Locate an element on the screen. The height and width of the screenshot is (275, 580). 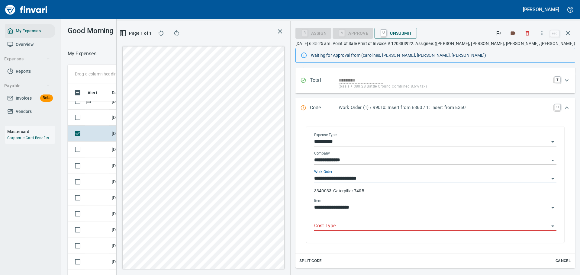
a: T is located at coordinates (557, 80).